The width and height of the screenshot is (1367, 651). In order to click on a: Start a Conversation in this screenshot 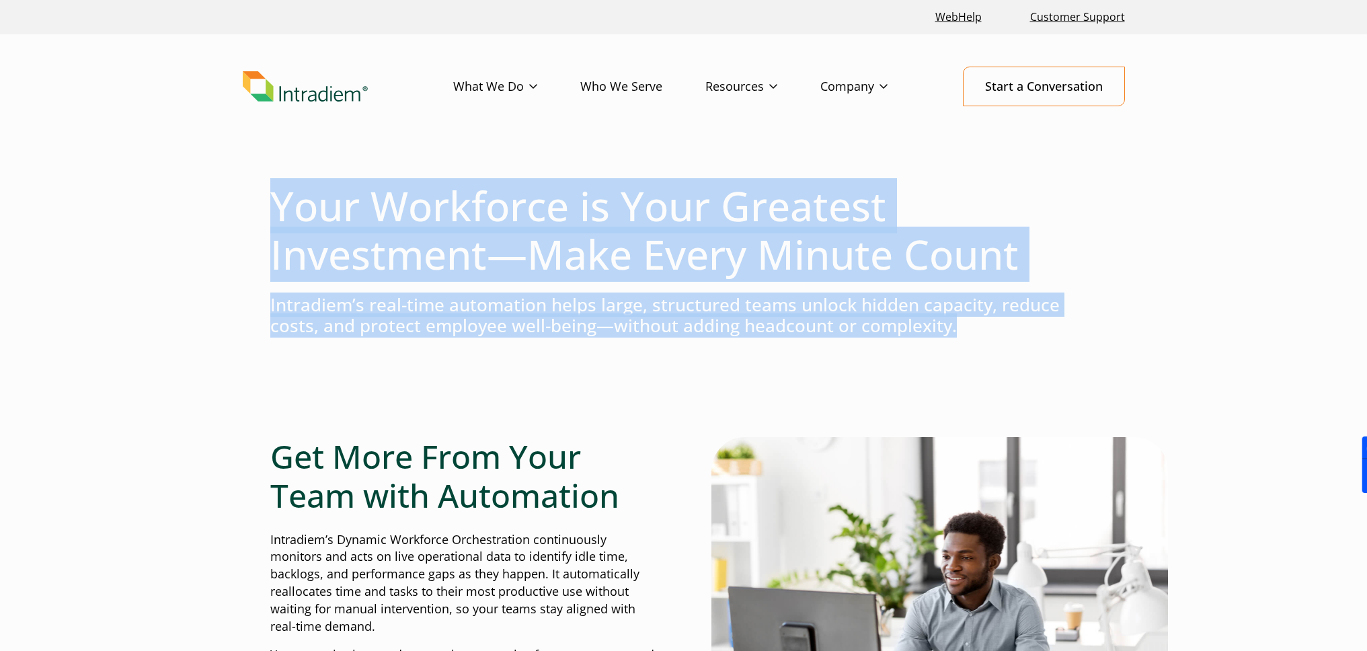, I will do `click(1044, 86)`.